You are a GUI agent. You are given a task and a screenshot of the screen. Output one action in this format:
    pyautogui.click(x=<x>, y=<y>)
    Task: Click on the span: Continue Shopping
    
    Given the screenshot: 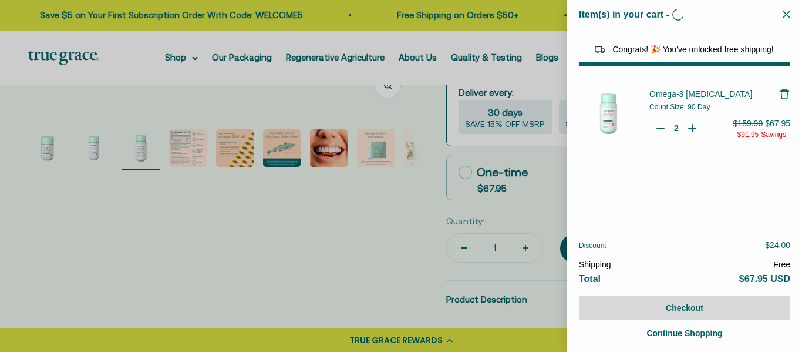 What is the action you would take?
    pyautogui.click(x=684, y=333)
    